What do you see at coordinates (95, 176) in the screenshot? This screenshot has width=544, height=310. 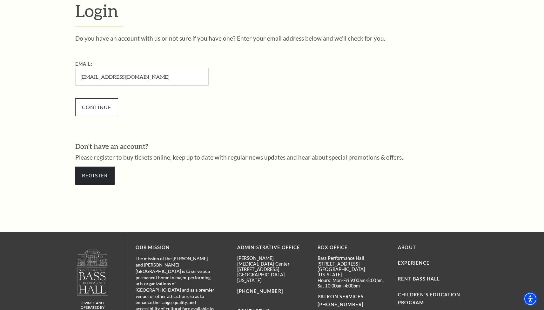 I see `a: Register` at bounding box center [95, 176].